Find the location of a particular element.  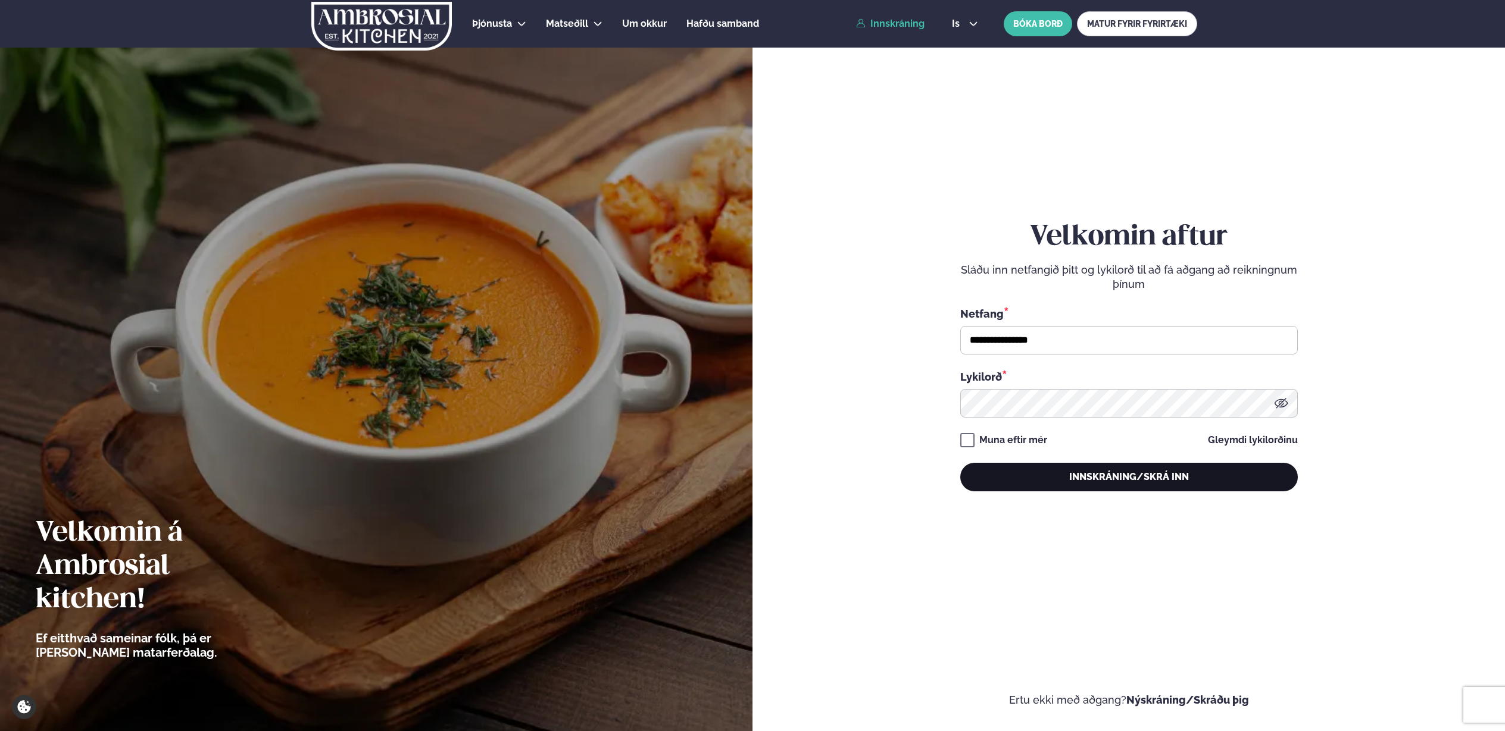

a: Gleymdi lykilorðinu is located at coordinates (1252, 440).